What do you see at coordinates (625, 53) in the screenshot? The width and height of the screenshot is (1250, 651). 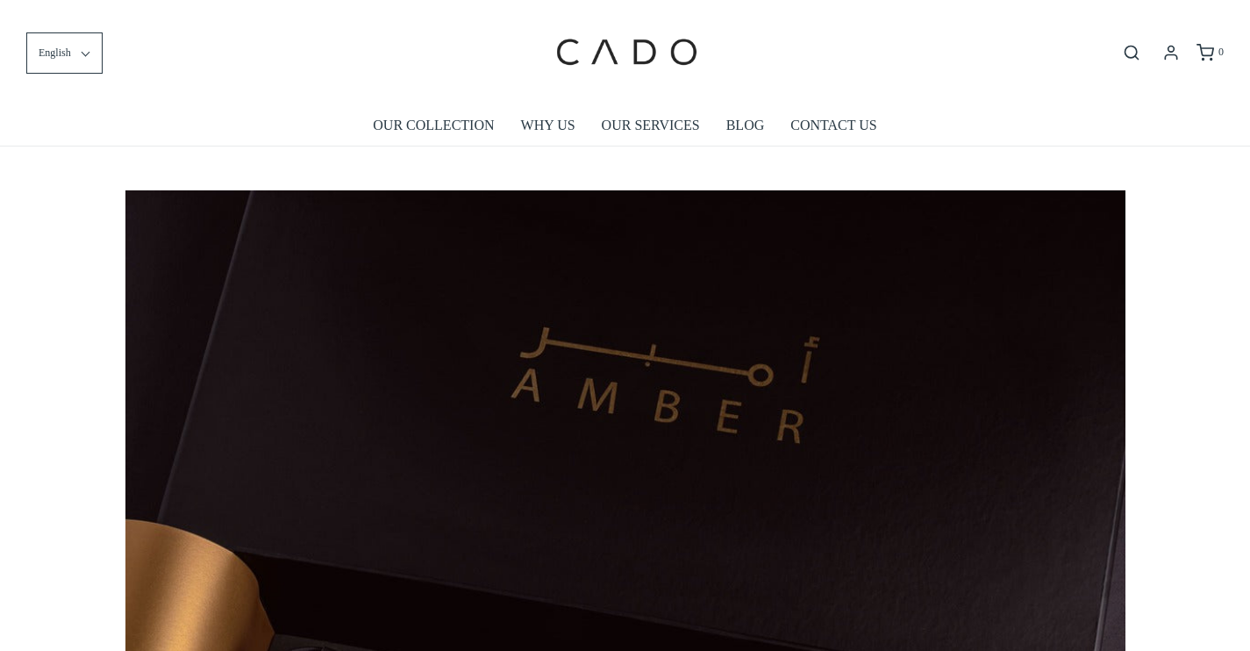 I see `img: cadogifting` at bounding box center [625, 53].